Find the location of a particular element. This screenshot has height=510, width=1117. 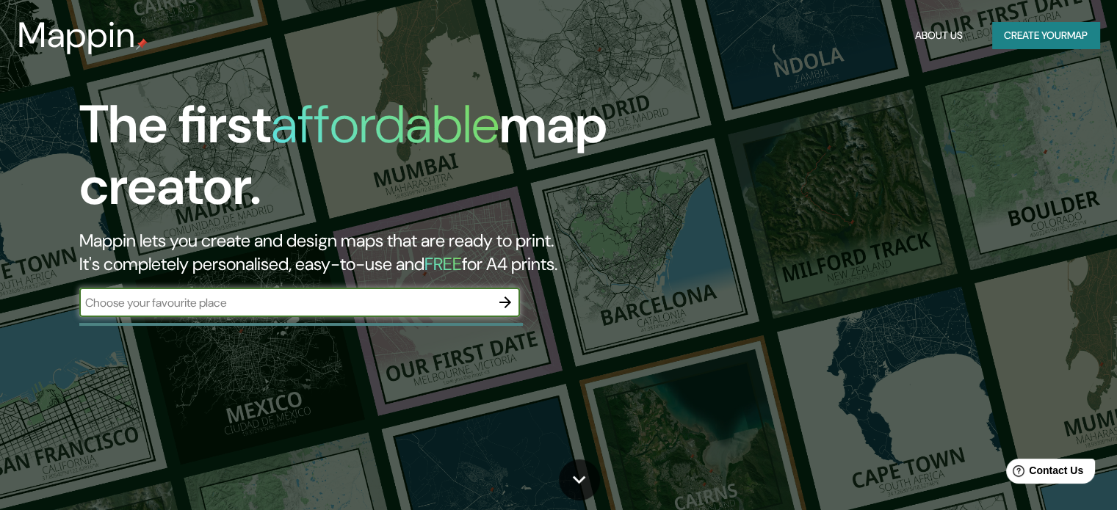

button: Create yourmap is located at coordinates (1045, 35).